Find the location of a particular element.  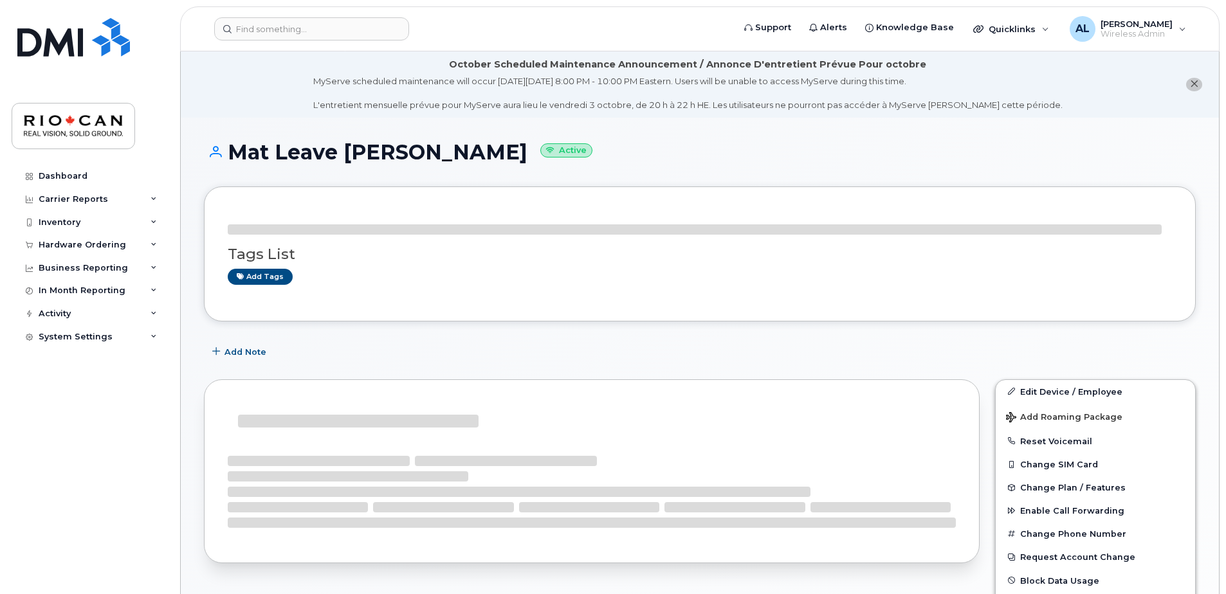

h3: Tags List is located at coordinates (700, 254).